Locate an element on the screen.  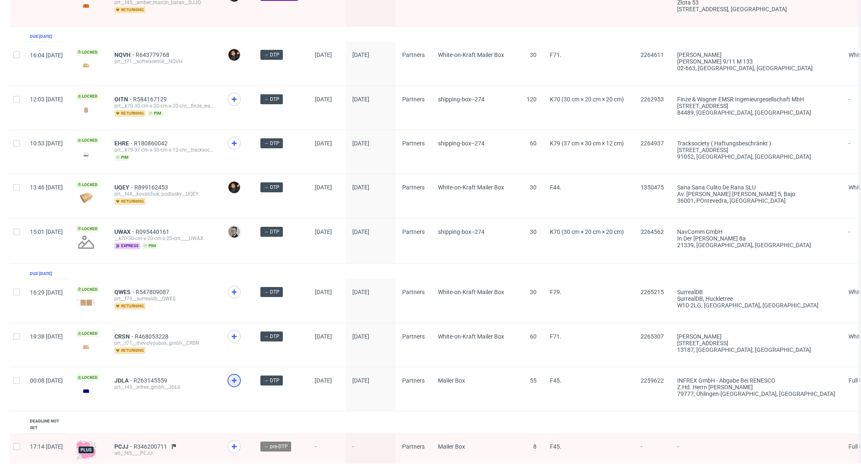
a: UQEY is located at coordinates (124, 188).